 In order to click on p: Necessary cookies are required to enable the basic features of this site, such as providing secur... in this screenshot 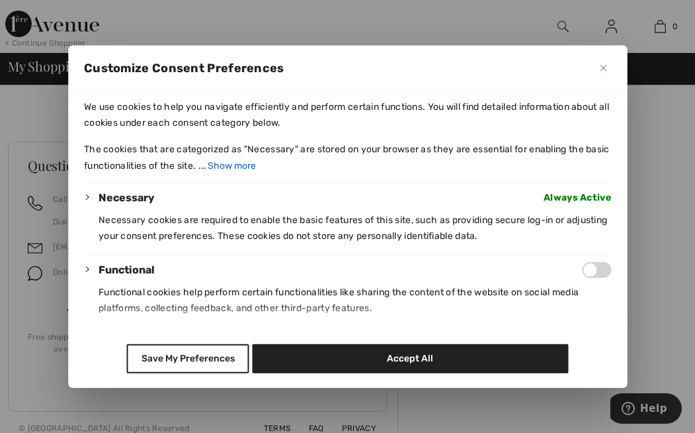, I will do `click(355, 228)`.